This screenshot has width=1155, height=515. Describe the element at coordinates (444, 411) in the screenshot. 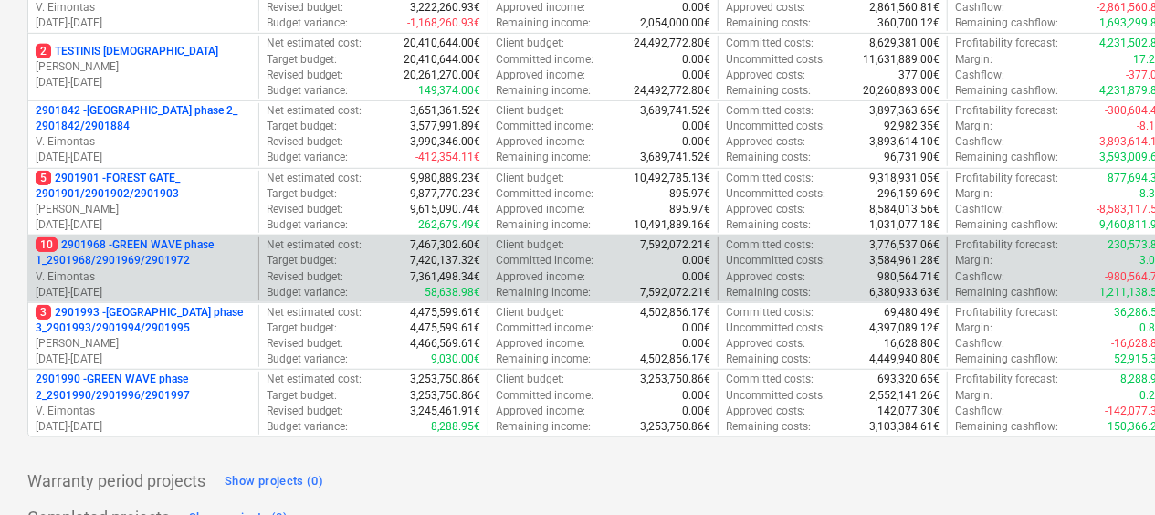

I see `p: 3,245,461.91€` at that location.